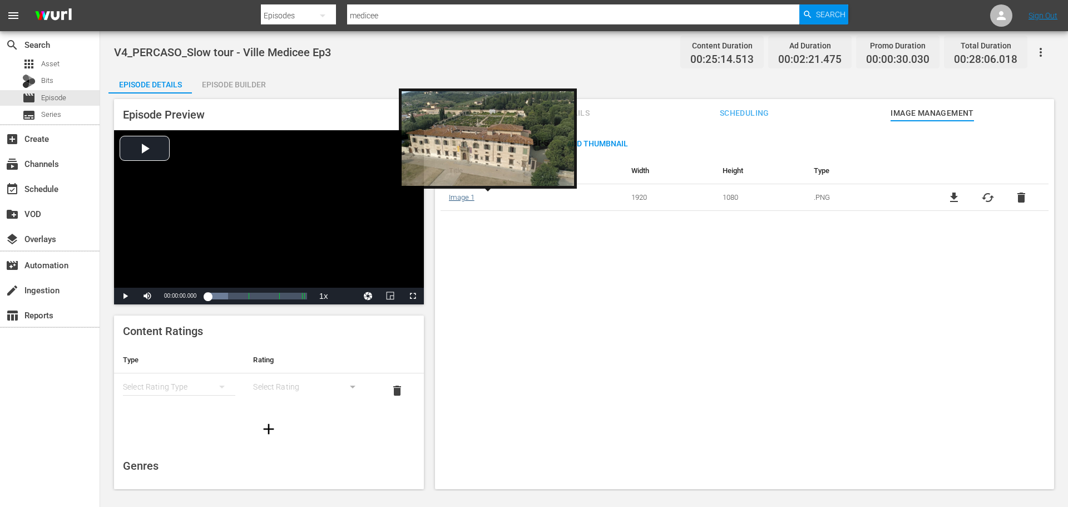 The height and width of the screenshot is (507, 1068). What do you see at coordinates (269, 217) in the screenshot?
I see `div: Video Player` at bounding box center [269, 217].